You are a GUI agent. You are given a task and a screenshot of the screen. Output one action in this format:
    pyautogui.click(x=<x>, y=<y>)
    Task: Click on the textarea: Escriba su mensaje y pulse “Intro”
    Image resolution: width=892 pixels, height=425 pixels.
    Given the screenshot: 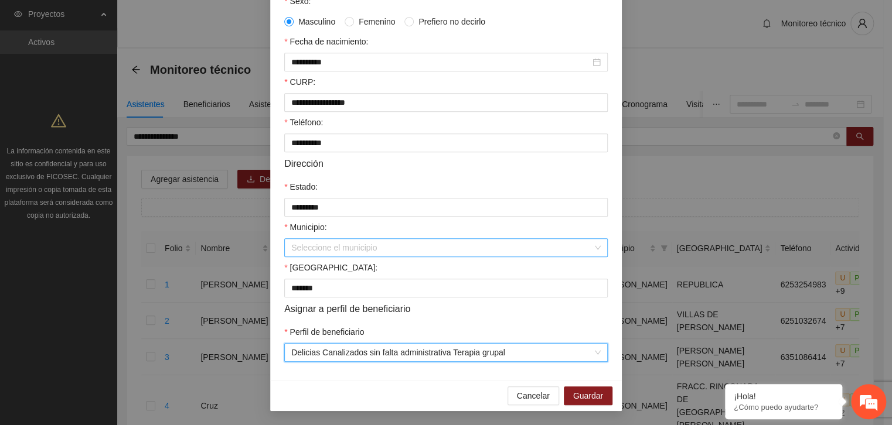 What is the action you would take?
    pyautogui.click(x=114, y=313)
    